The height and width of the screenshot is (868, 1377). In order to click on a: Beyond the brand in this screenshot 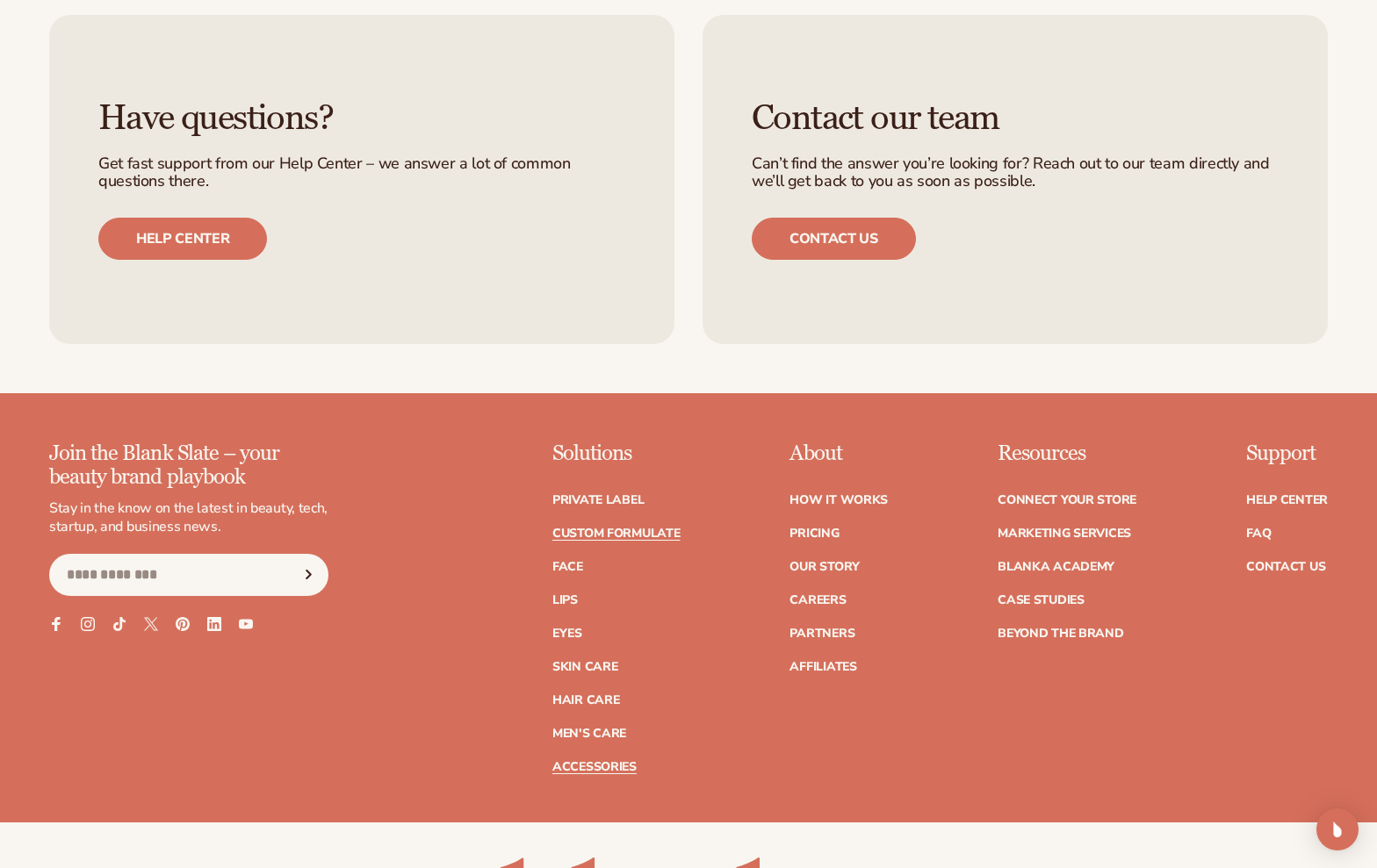, I will do `click(1061, 634)`.